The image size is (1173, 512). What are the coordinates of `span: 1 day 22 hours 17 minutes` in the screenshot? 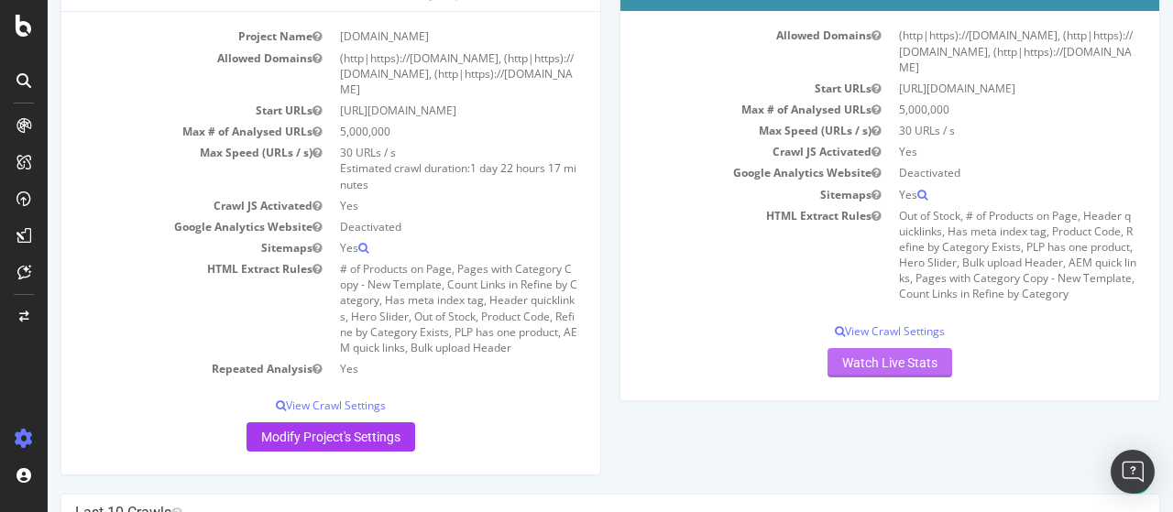 It's located at (410, 176).